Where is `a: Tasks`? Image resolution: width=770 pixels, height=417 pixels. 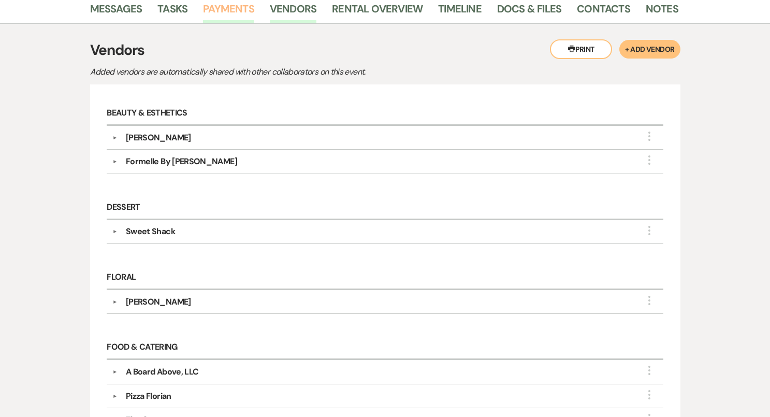
a: Tasks is located at coordinates (172, 12).